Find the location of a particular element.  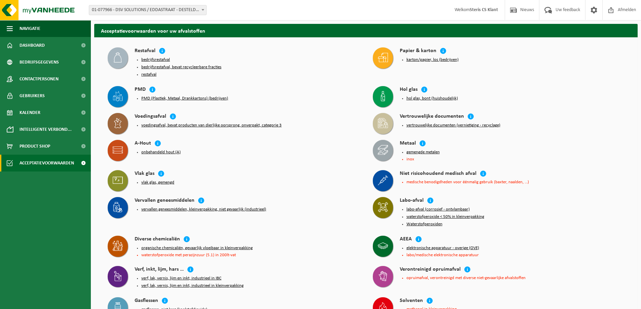

button: labo-afval (corrosief - ontvlambaar) is located at coordinates (438, 210).